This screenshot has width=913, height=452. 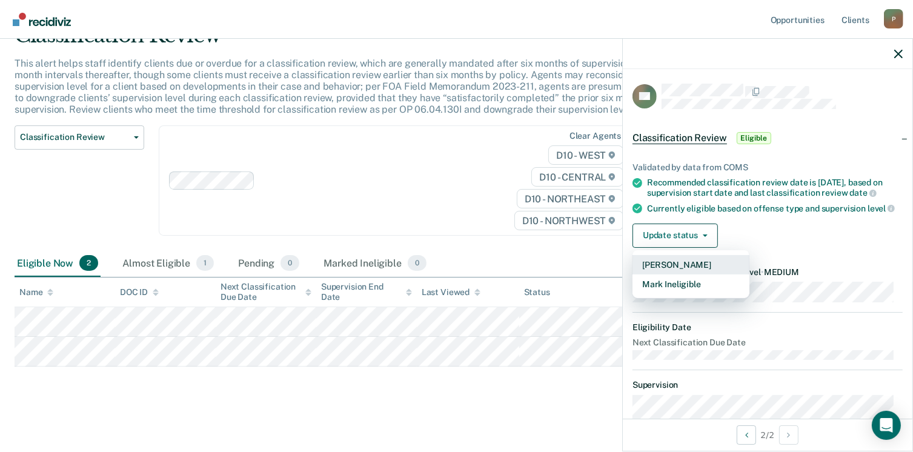 What do you see at coordinates (139, 292) in the screenshot?
I see `div: DOC ID` at bounding box center [139, 292].